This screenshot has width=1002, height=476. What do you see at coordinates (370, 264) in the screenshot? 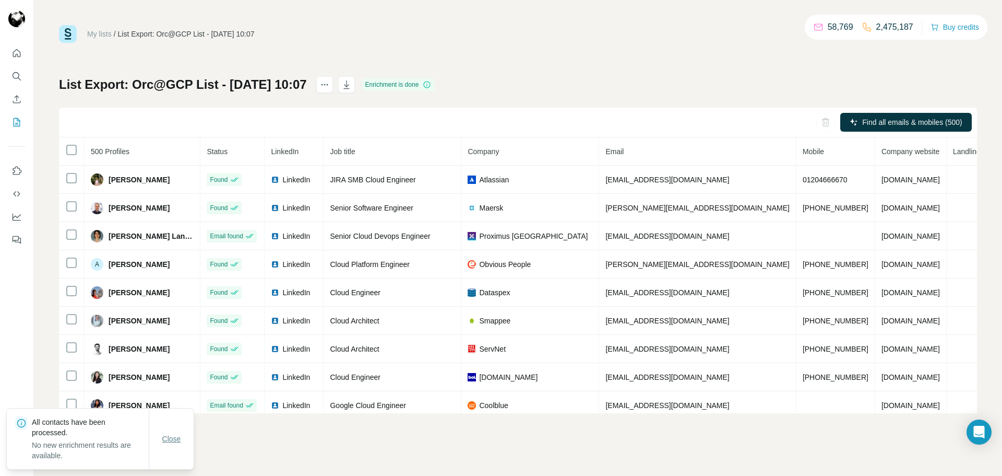
I see `span: Cloud Platform Engineer` at bounding box center [370, 264].